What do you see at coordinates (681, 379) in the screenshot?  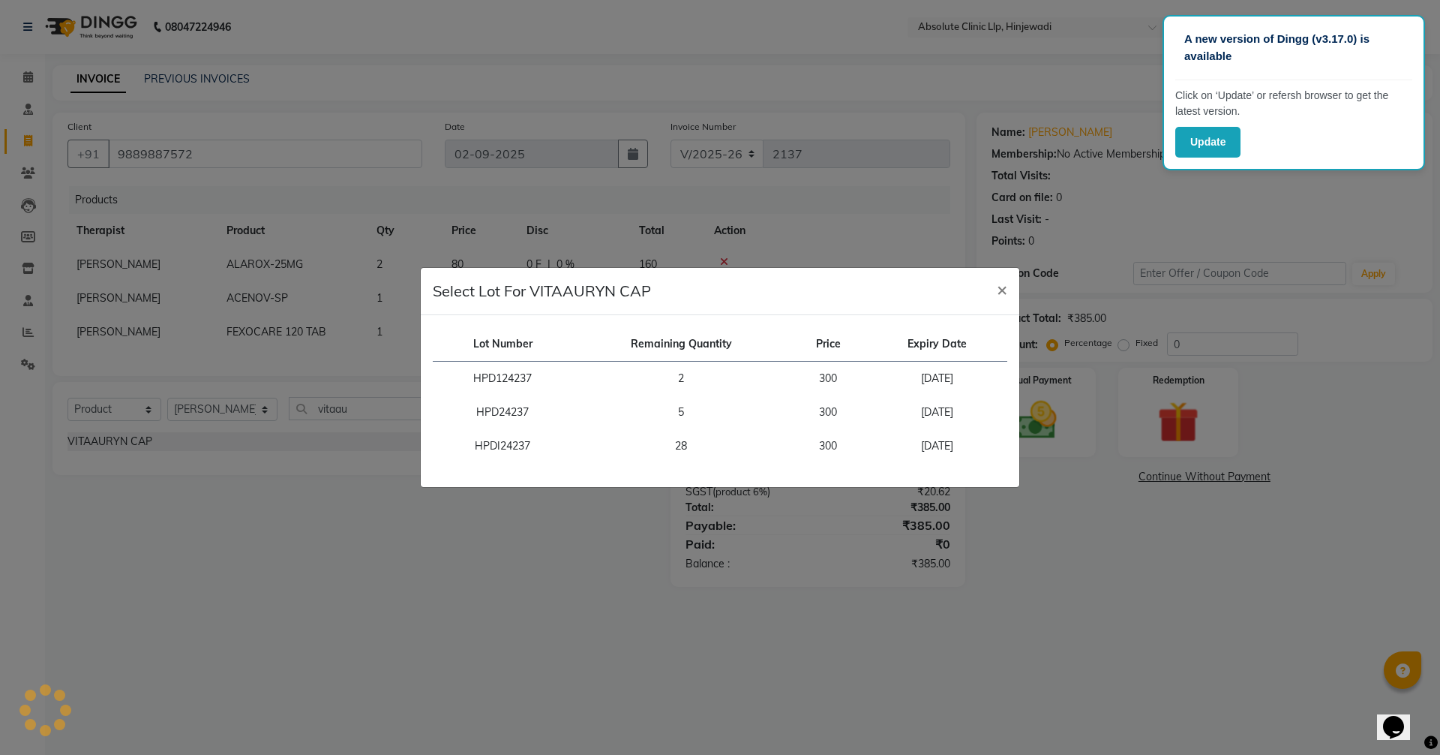 I see `td: 2` at bounding box center [681, 379].